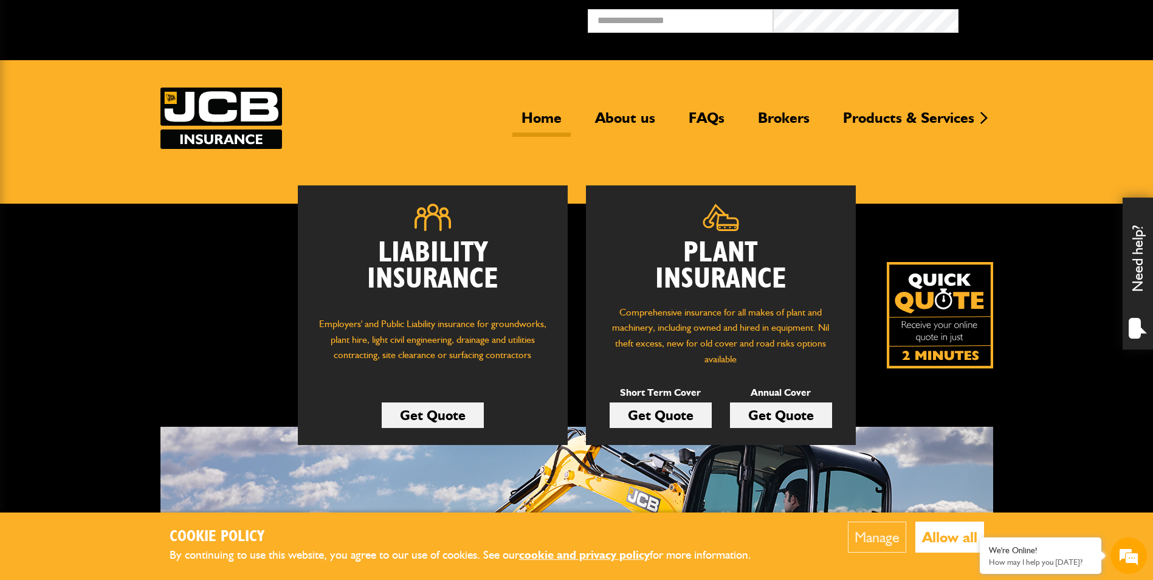 The image size is (1153, 580). I want to click on a: Home, so click(541, 123).